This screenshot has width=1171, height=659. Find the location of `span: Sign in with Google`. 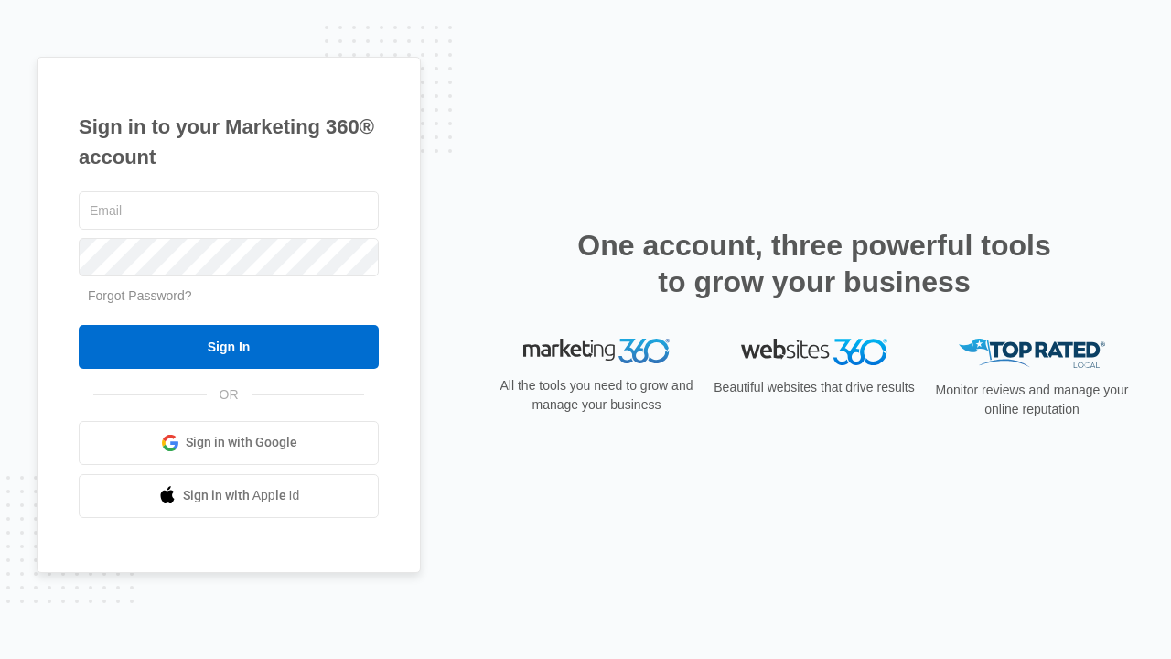

span: Sign in with Google is located at coordinates (242, 442).